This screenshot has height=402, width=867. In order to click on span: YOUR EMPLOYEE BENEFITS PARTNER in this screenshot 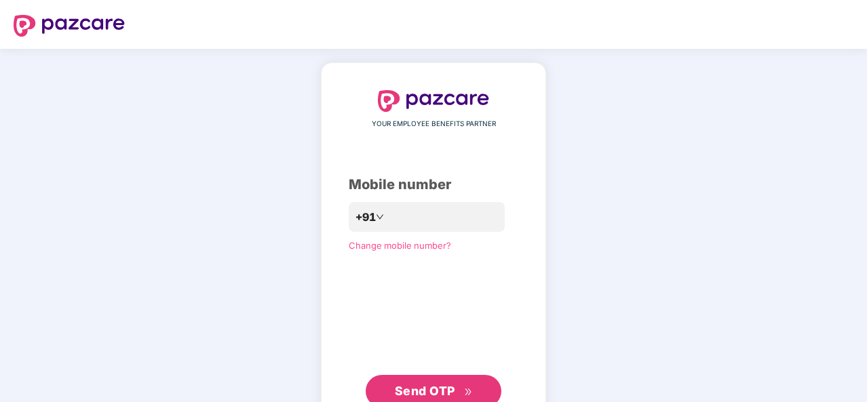, I will do `click(434, 124)`.